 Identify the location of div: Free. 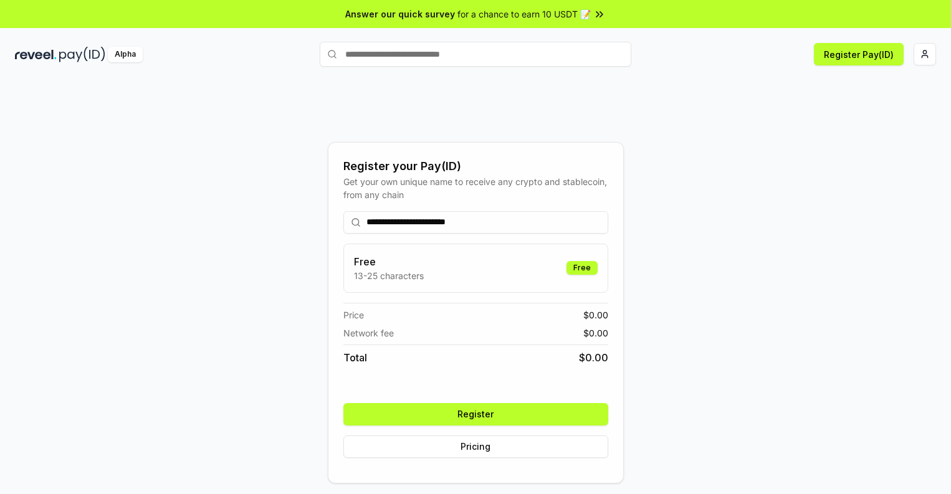
(582, 268).